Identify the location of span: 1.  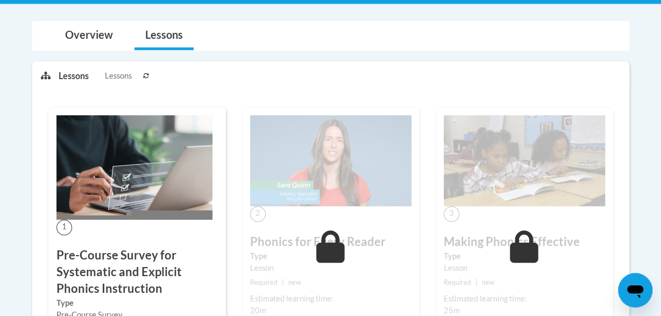
(64, 227).